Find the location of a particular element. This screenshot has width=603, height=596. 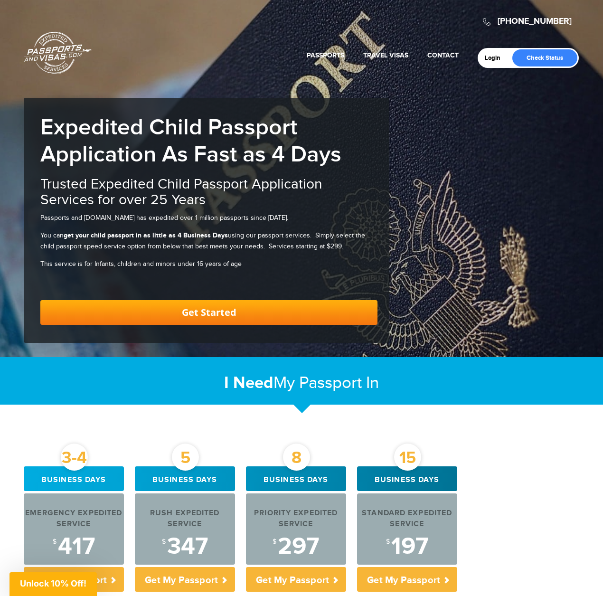

a: Login is located at coordinates (496, 58).